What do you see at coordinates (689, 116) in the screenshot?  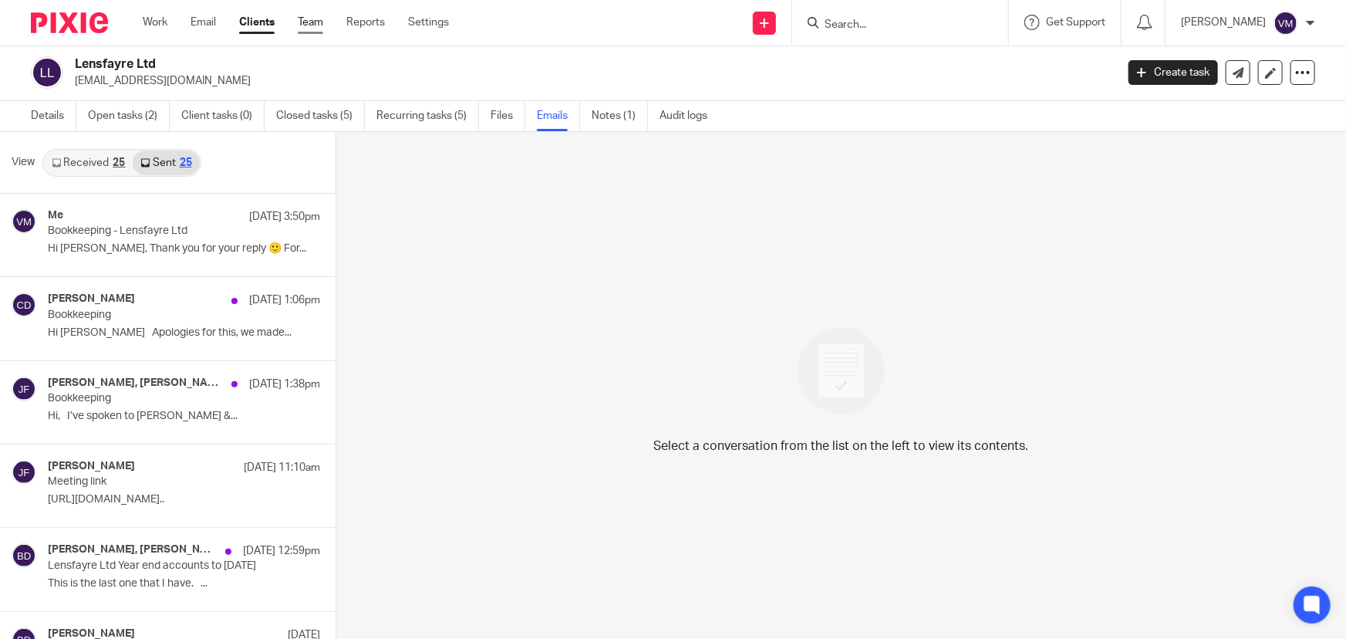 I see `a: Audit logs` at bounding box center [689, 116].